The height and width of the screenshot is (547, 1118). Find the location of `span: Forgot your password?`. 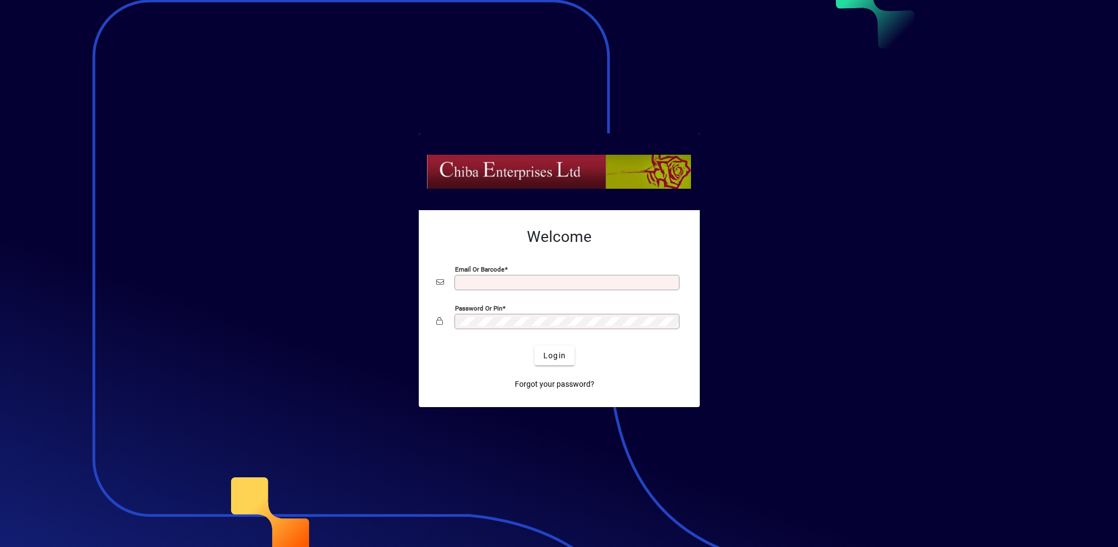

span: Forgot your password? is located at coordinates (554, 384).